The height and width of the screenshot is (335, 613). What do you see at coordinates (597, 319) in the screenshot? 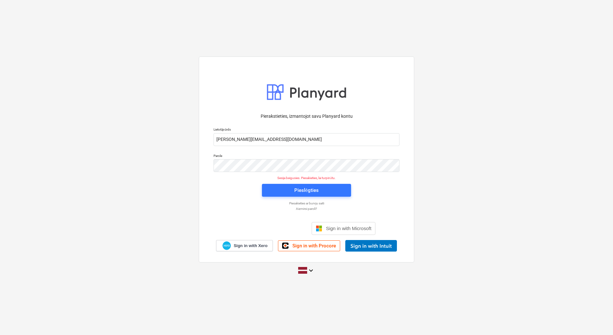
I see `div: Chat Widget` at bounding box center [597, 319].